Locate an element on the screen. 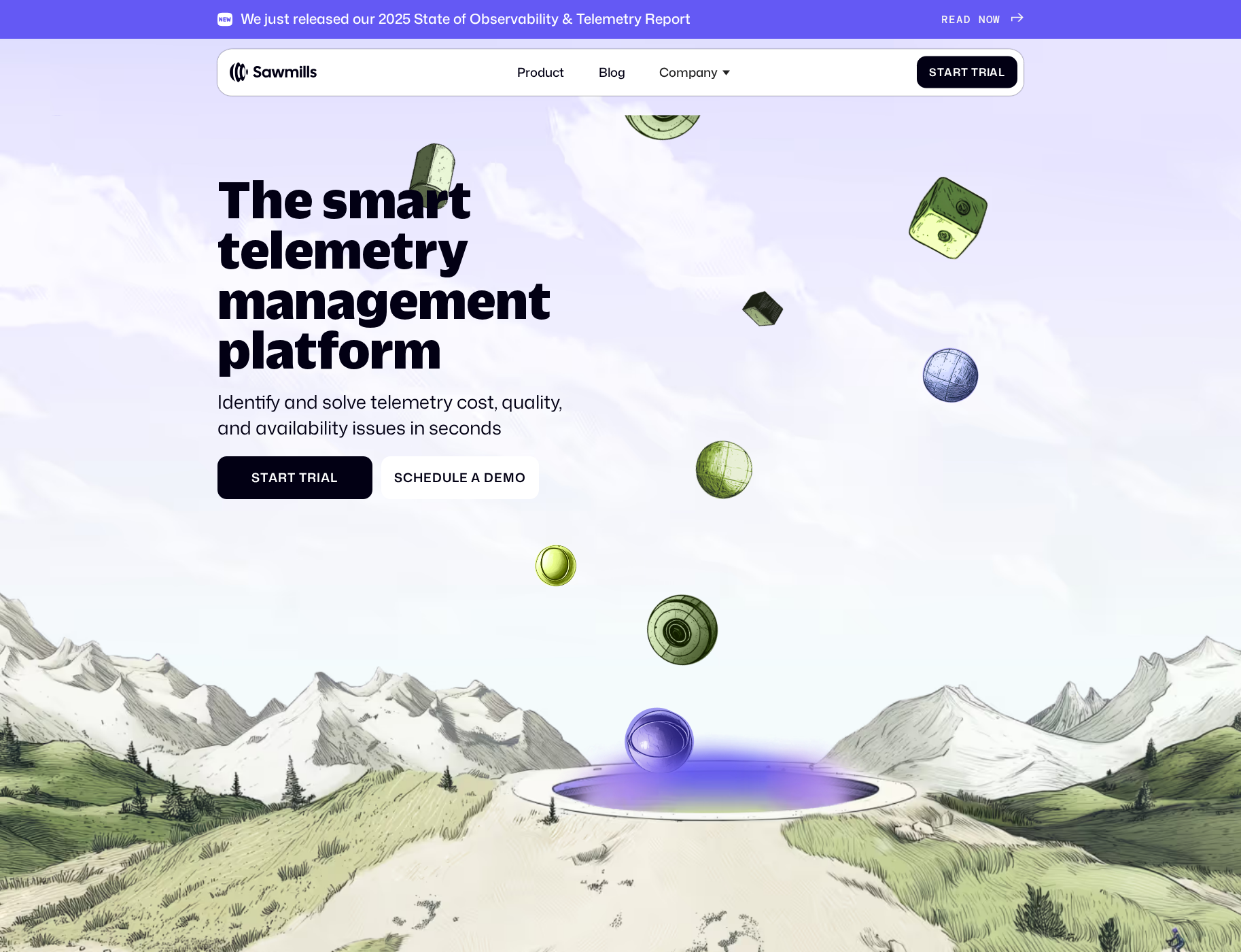 The image size is (1241, 952). span: m is located at coordinates (509, 477).